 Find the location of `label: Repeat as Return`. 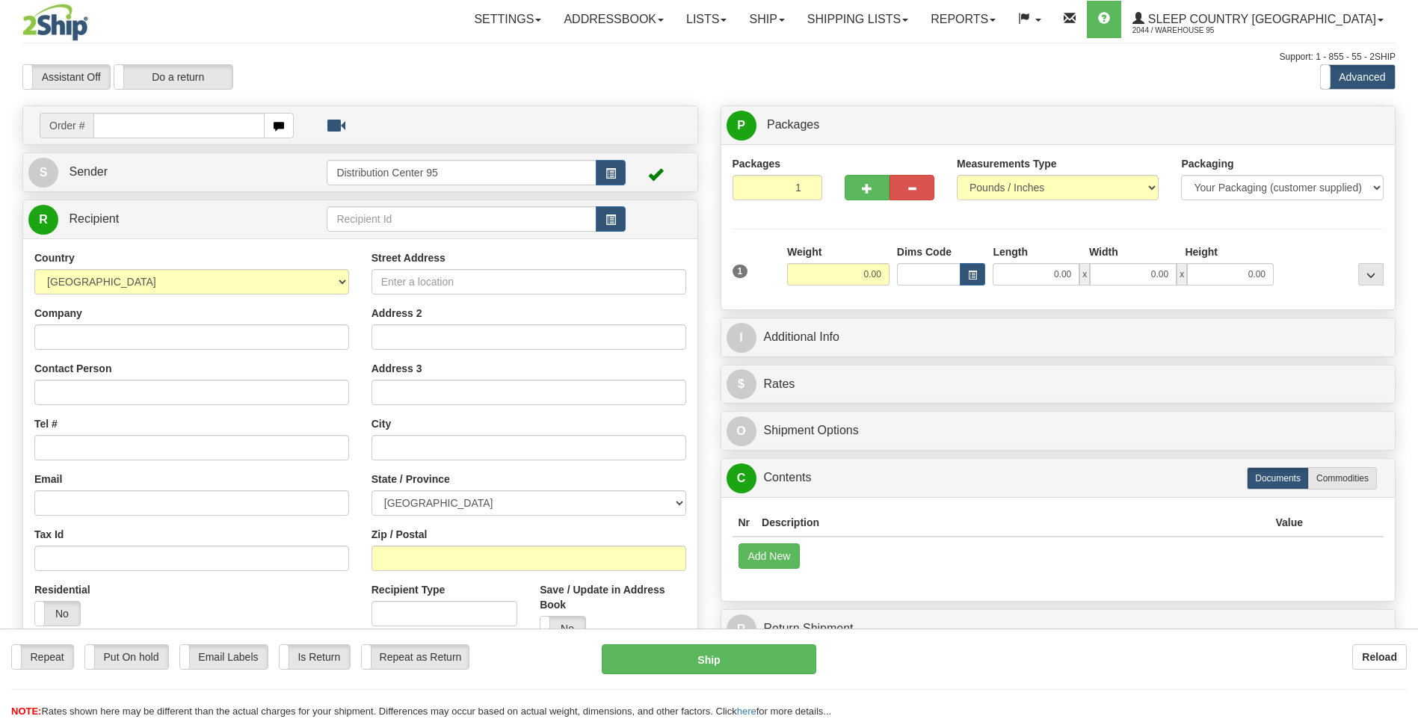

label: Repeat as Return is located at coordinates (415, 657).